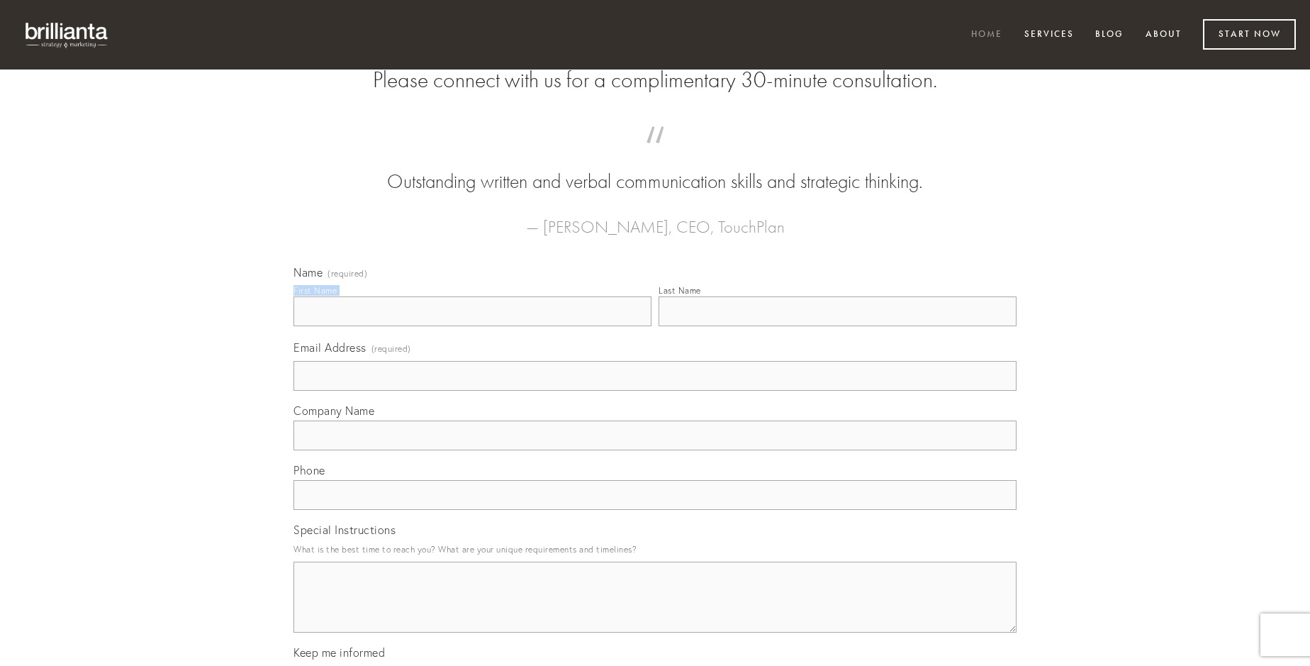 The width and height of the screenshot is (1310, 666). Describe the element at coordinates (334, 410) in the screenshot. I see `span: Company Name` at that location.